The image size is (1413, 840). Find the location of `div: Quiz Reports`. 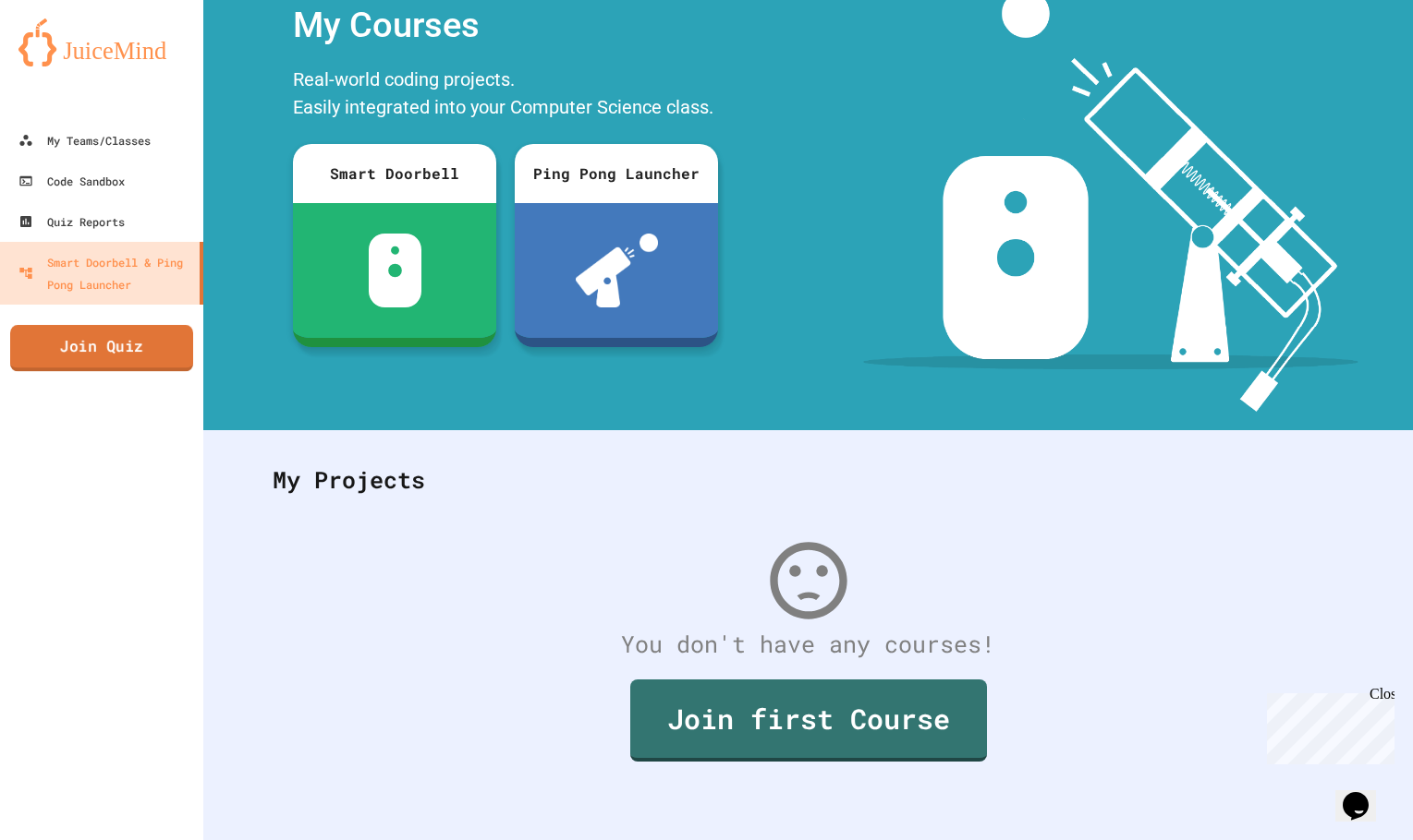

div: Quiz Reports is located at coordinates (71, 222).